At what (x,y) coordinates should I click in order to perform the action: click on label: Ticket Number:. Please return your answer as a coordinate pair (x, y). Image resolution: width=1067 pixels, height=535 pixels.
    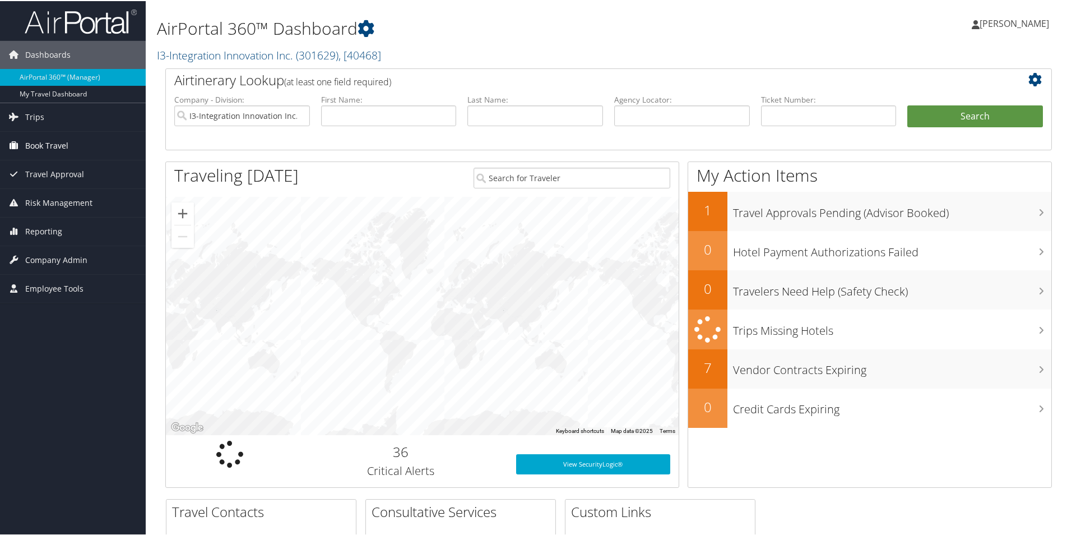
    Looking at the image, I should click on (829, 99).